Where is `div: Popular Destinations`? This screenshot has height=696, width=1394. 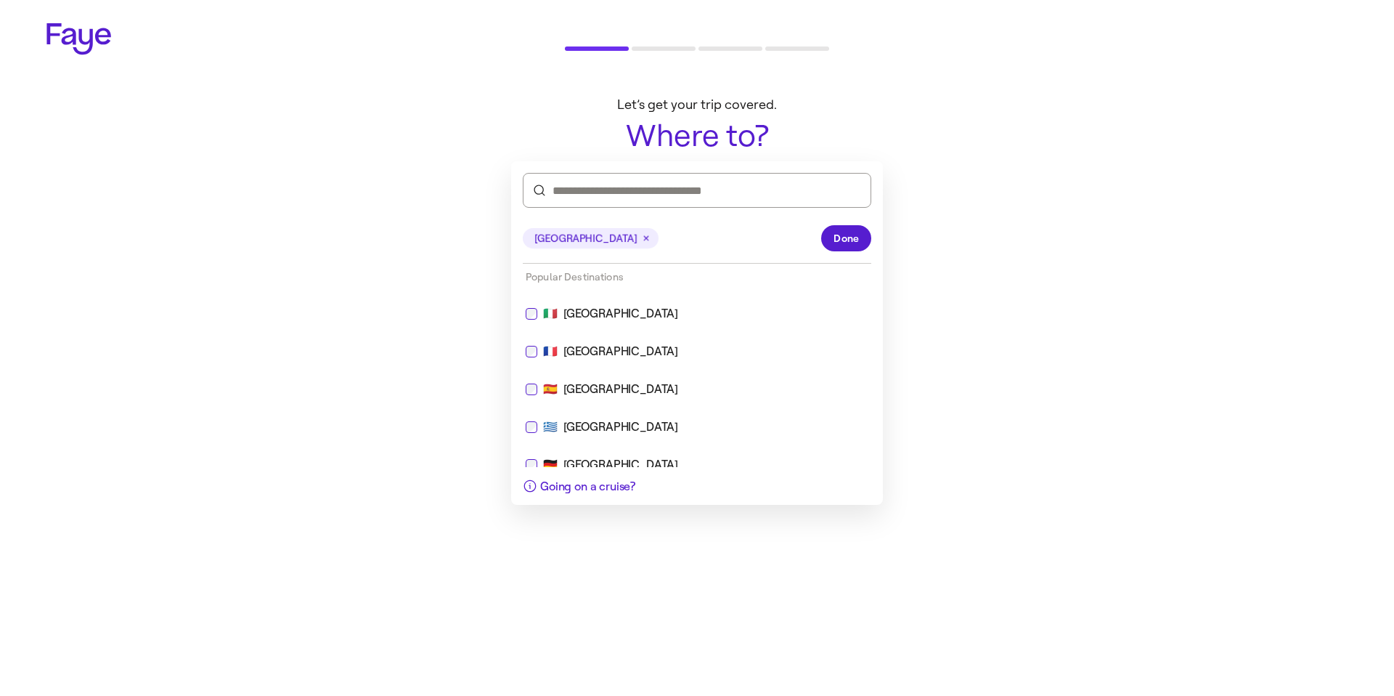 div: Popular Destinations is located at coordinates (697, 277).